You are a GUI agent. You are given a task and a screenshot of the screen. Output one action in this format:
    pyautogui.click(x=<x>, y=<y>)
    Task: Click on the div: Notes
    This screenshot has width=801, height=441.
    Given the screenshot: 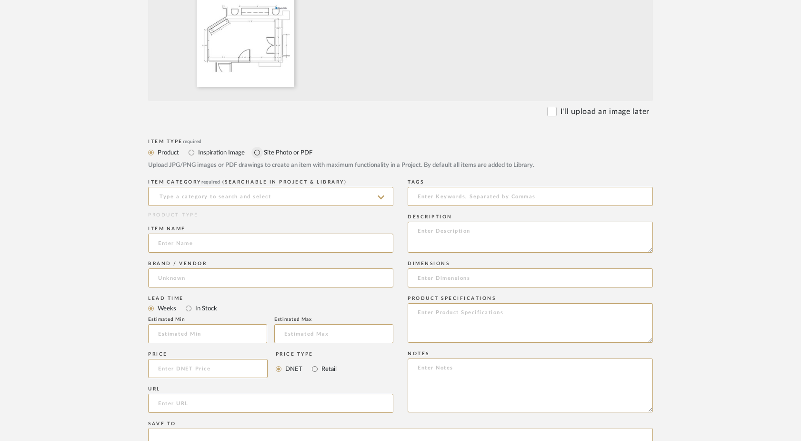 What is the action you would take?
    pyautogui.click(x=530, y=353)
    